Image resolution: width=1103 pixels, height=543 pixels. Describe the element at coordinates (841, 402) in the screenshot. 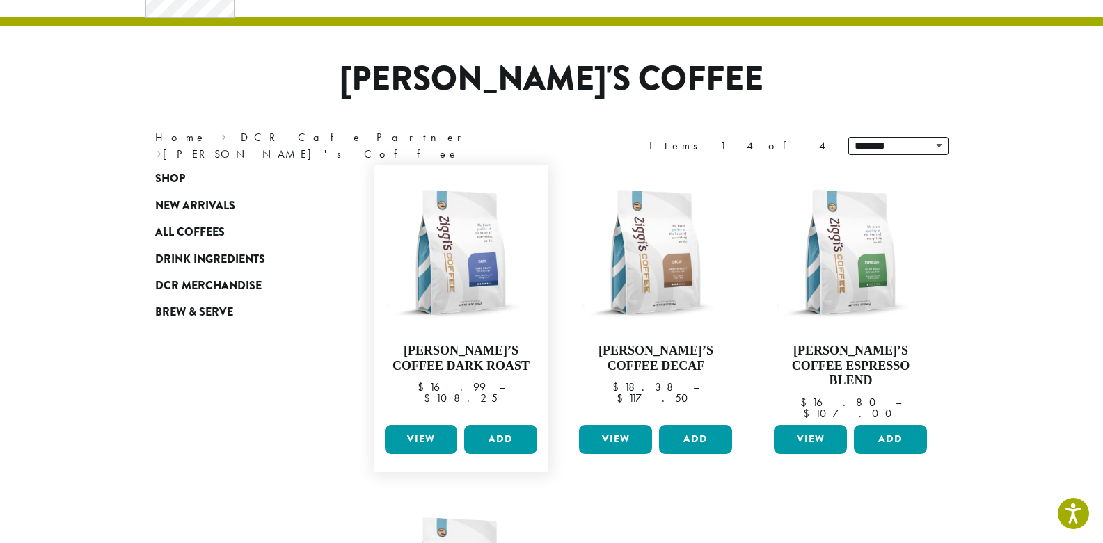

I see `bdi: 16.80` at that location.